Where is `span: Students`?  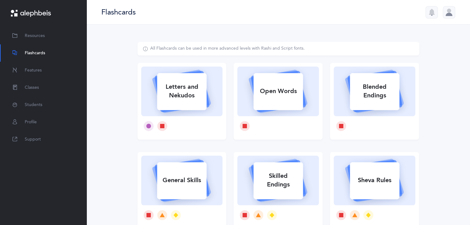
span: Students is located at coordinates (33, 105).